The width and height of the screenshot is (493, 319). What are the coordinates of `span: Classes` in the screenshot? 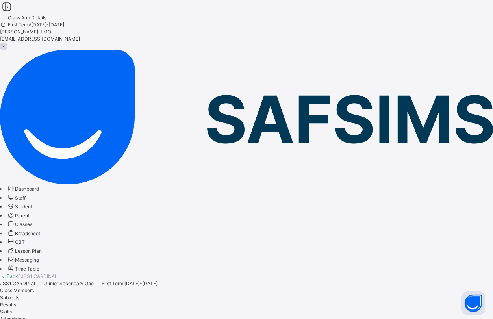 It's located at (24, 224).